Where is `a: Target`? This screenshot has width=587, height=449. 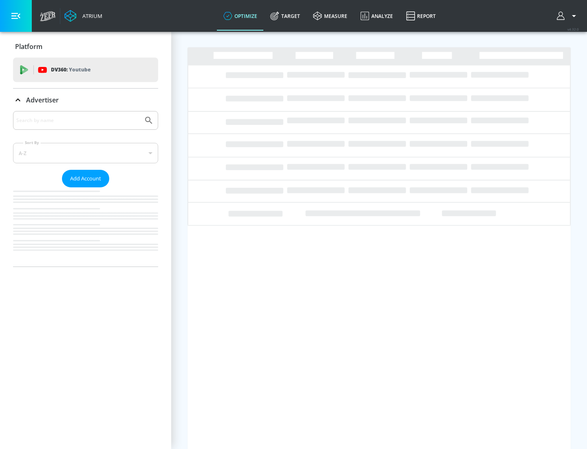 a: Target is located at coordinates (285, 16).